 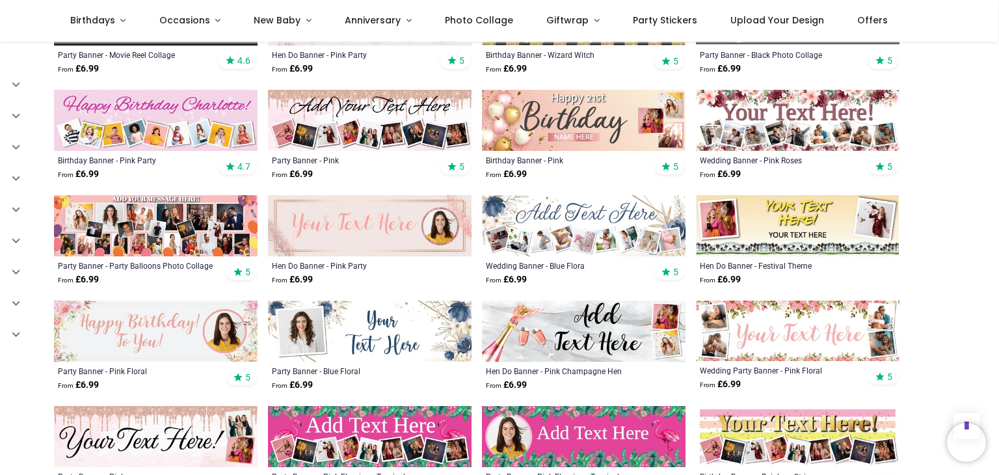 What do you see at coordinates (777, 20) in the screenshot?
I see `span: Upload Your Design` at bounding box center [777, 20].